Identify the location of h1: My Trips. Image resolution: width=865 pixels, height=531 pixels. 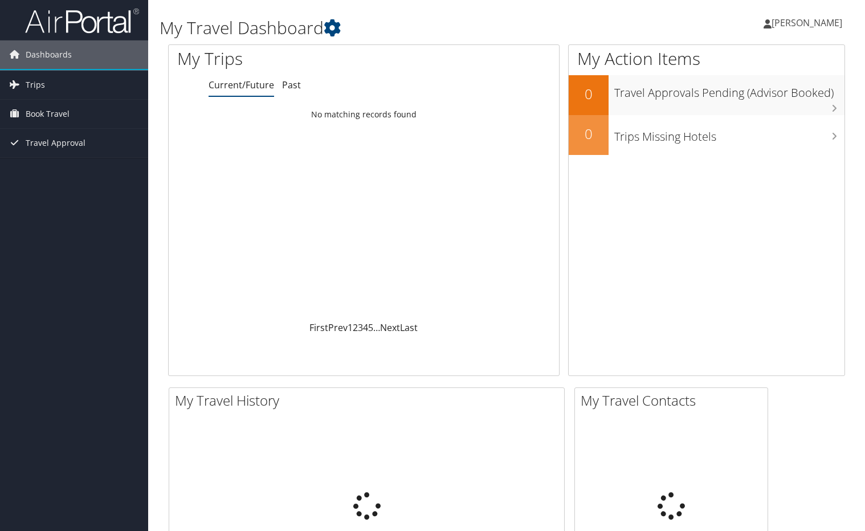
(282, 59).